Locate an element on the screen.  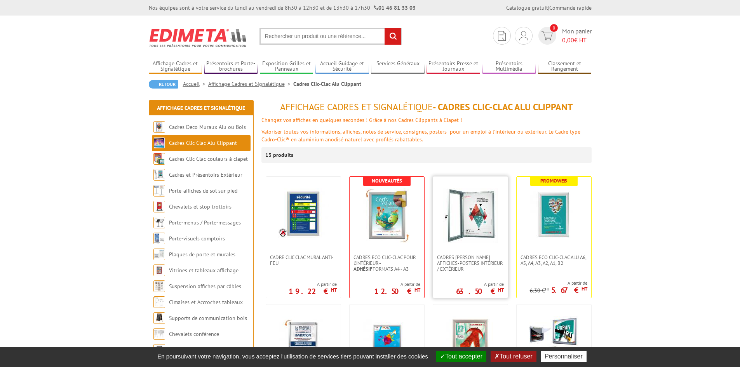
p: 5.67 € is located at coordinates (569, 290).